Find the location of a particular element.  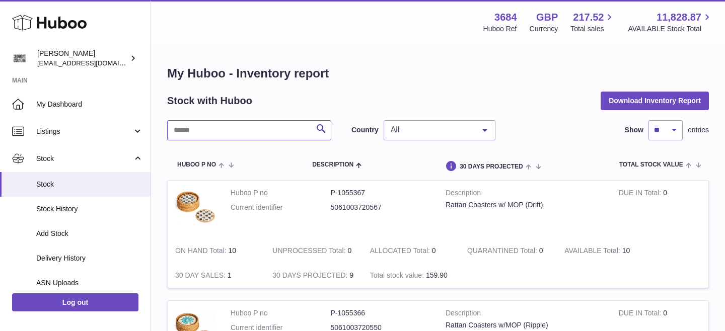

td: 9 is located at coordinates (313, 276).